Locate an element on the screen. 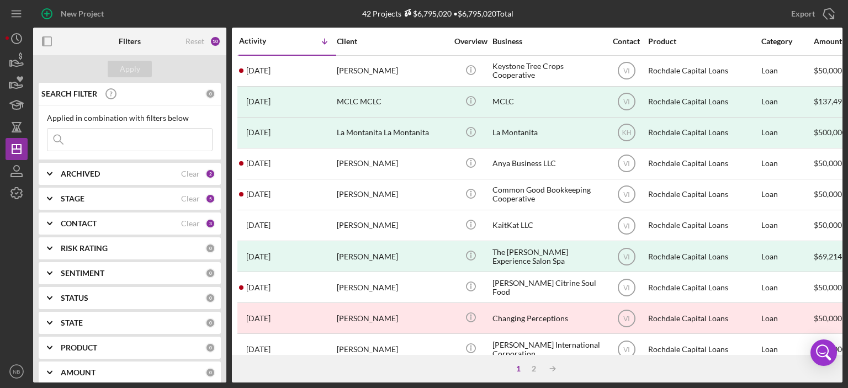 The width and height of the screenshot is (848, 388). time: 2025-08-04 21:06 is located at coordinates (258, 194).